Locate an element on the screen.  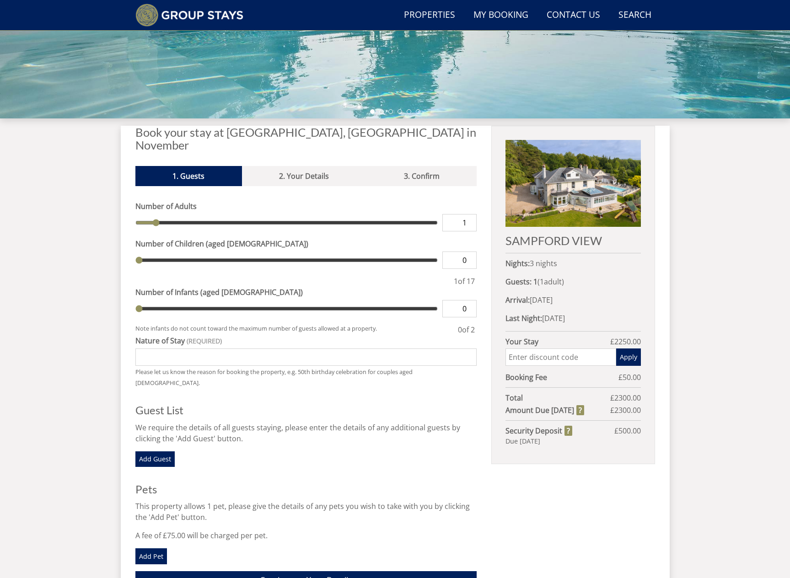
img: Group Stays is located at coordinates (189, 15).